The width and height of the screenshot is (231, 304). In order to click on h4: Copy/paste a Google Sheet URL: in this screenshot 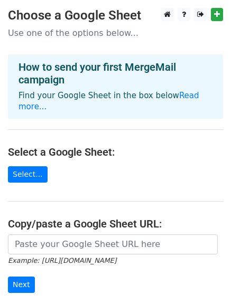, I will do `click(115, 224)`.